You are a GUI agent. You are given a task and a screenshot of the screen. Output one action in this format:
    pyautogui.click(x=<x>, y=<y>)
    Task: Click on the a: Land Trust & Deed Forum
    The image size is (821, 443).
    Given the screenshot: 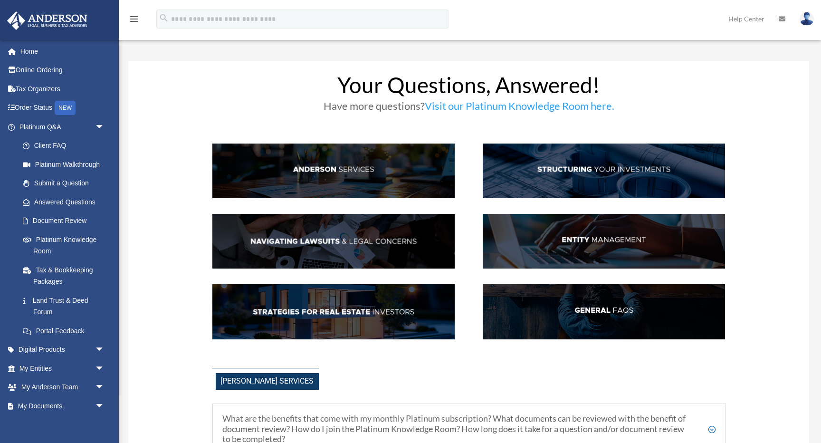 What is the action you would take?
    pyautogui.click(x=66, y=306)
    